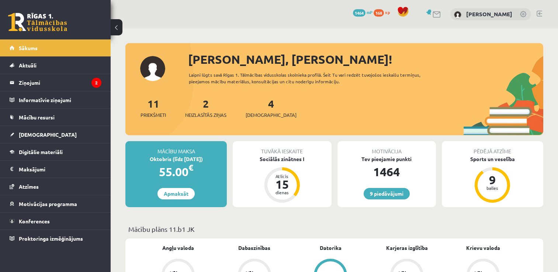  What do you see at coordinates (282, 180) in the screenshot?
I see `a: Sociālās zinātnes I Atlicis 15 dienas` at bounding box center [282, 180].